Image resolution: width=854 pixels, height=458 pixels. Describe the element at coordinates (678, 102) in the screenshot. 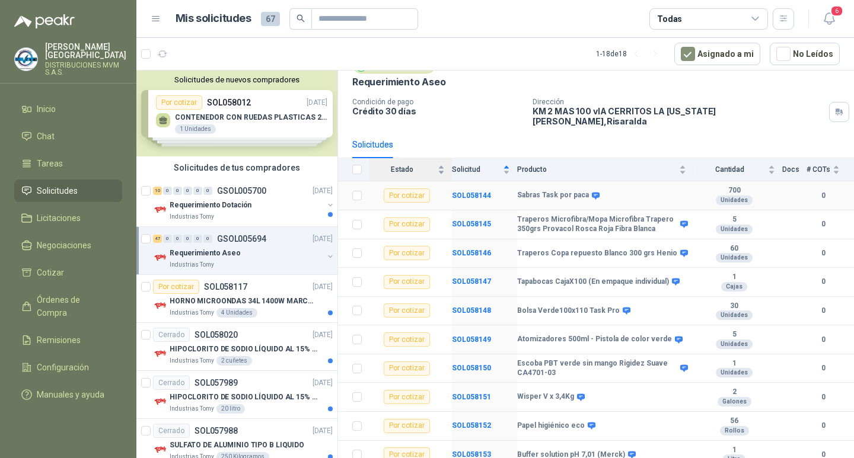

I see `p: Dirección` at that location.